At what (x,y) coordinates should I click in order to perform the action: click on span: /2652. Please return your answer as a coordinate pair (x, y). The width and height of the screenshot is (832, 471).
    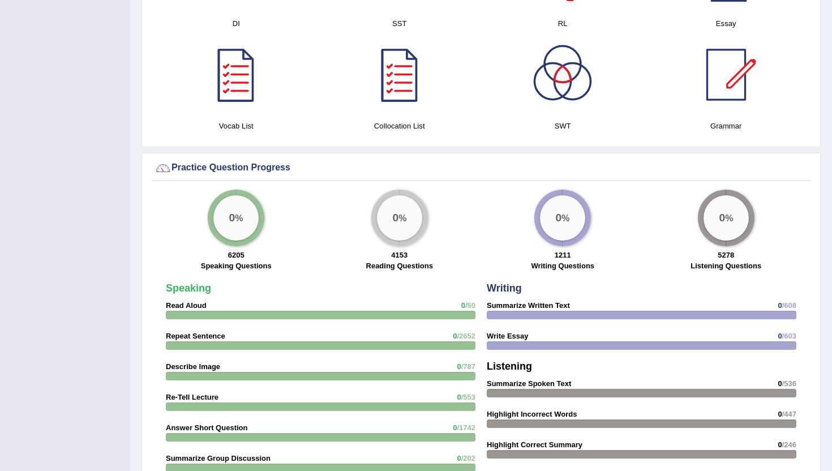
    Looking at the image, I should click on (466, 336).